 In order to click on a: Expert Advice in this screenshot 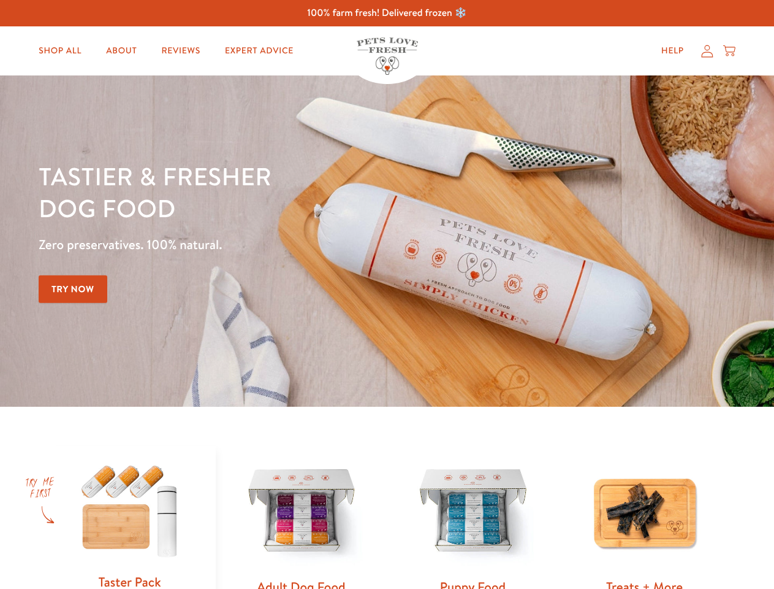, I will do `click(259, 51)`.